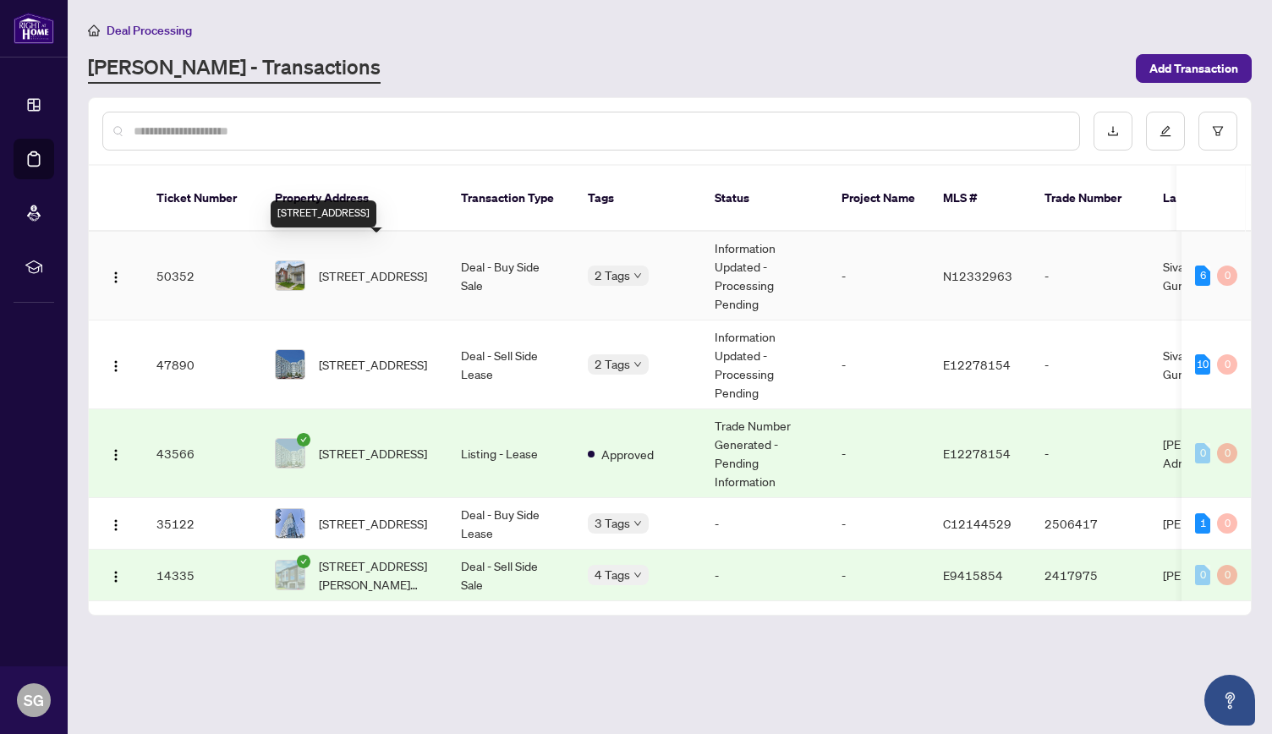 The image size is (1272, 734). What do you see at coordinates (1090, 199) in the screenshot?
I see `th: Trade Number` at bounding box center [1090, 199].